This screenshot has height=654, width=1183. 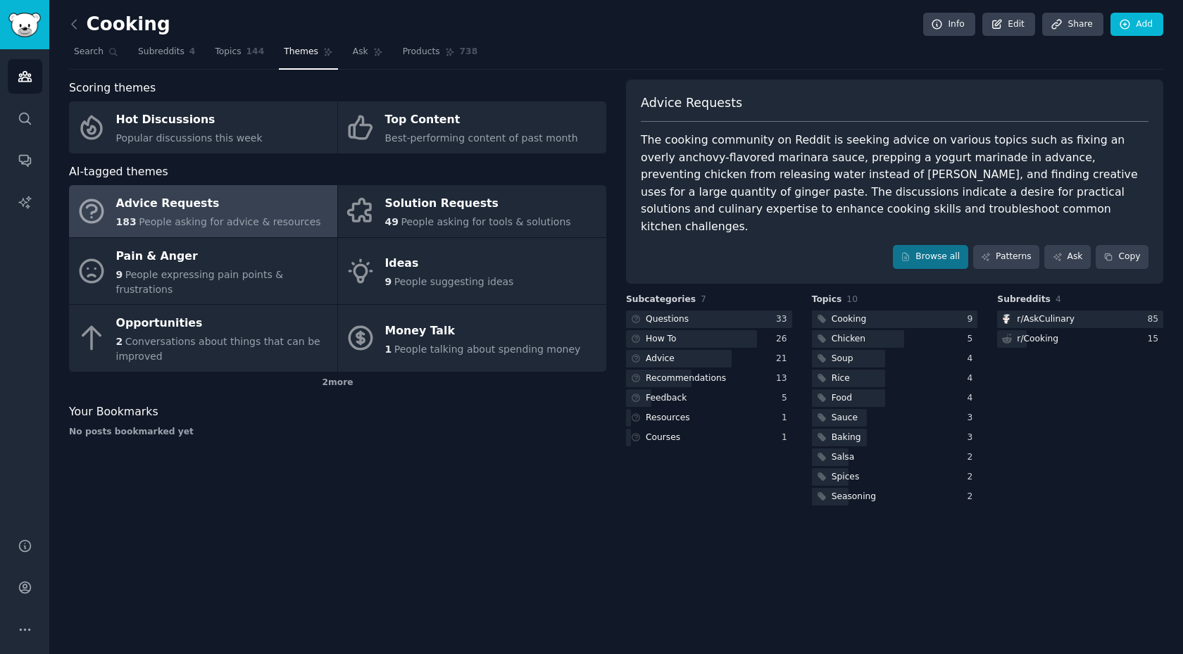 What do you see at coordinates (1037, 339) in the screenshot?
I see `div: r/ Cooking` at bounding box center [1037, 339].